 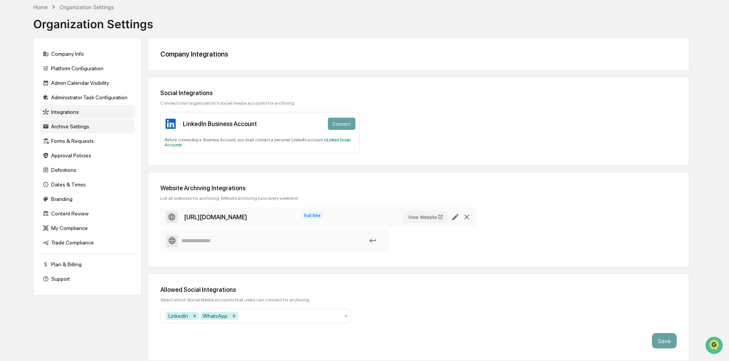 I want to click on a: Powered byPylon, so click(x=73, y=132).